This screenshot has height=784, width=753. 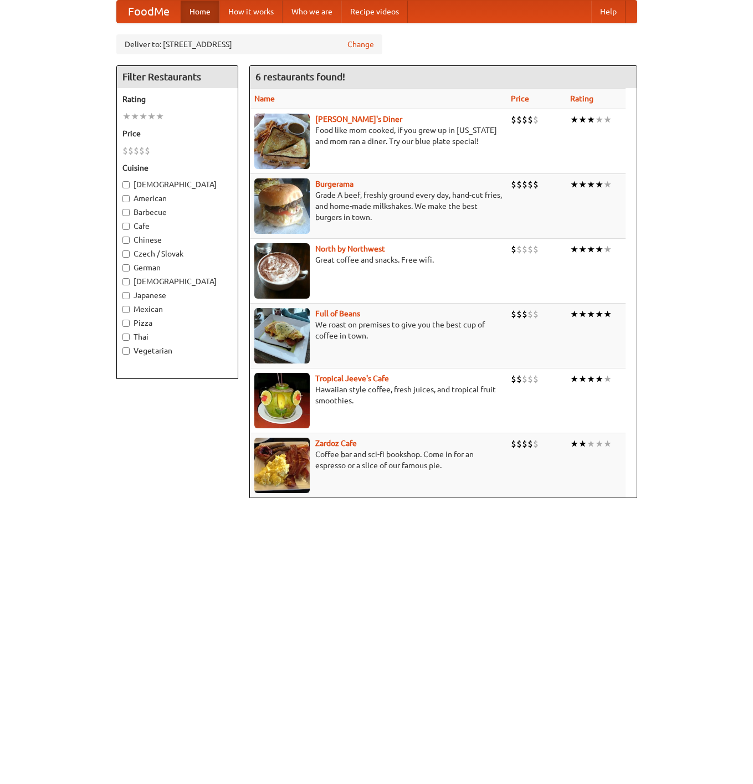 I want to click on img: burgerama.jpg, so click(x=282, y=206).